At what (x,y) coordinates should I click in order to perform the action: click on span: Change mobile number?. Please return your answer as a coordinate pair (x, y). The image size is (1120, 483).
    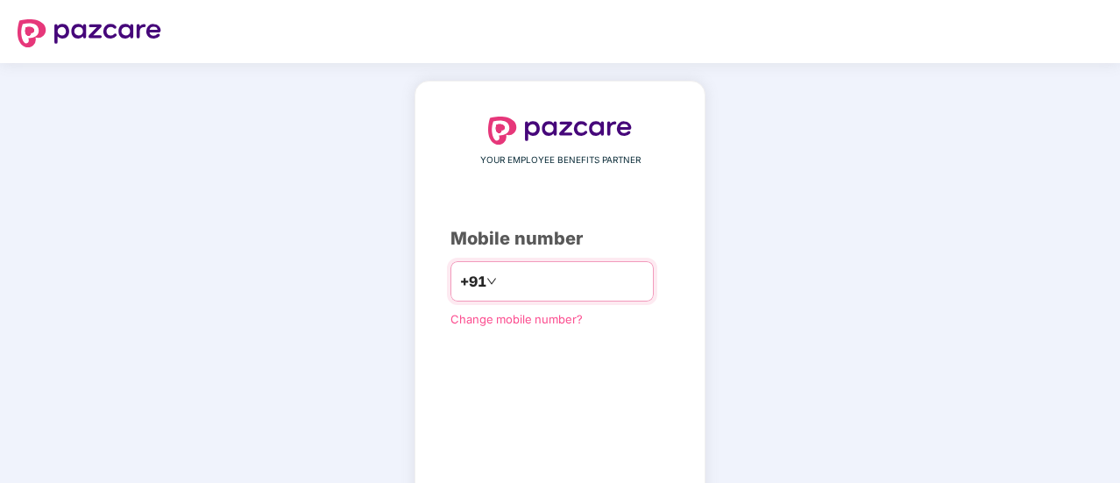
    Looking at the image, I should click on (516, 319).